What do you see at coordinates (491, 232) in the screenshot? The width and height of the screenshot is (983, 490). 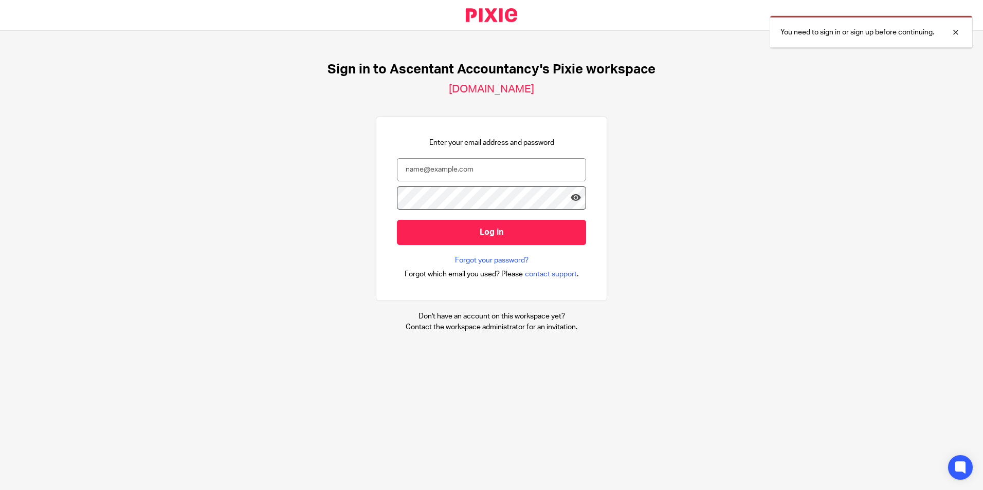 I see `input: Log in` at bounding box center [491, 232].